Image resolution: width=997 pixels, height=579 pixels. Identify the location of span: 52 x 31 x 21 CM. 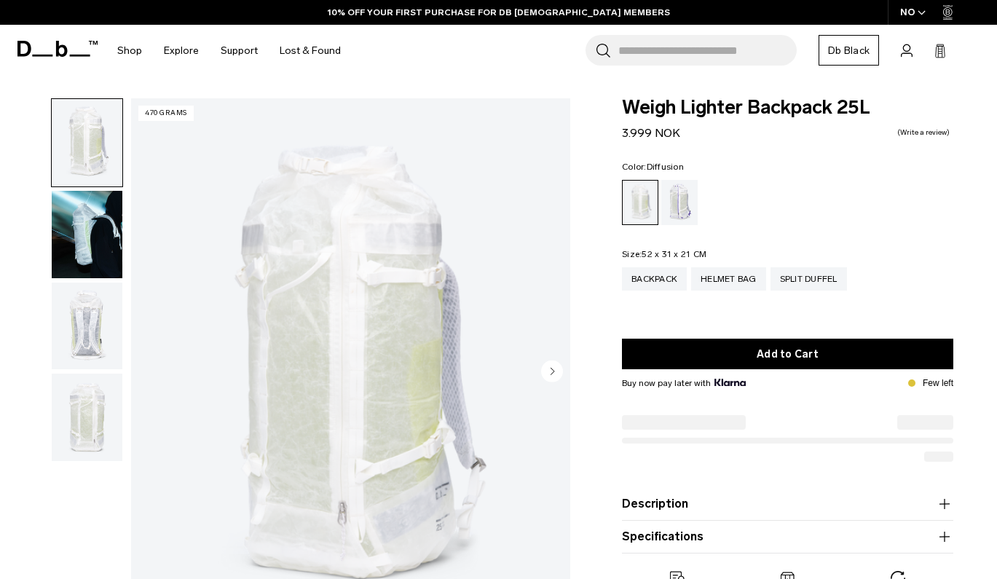
(674, 254).